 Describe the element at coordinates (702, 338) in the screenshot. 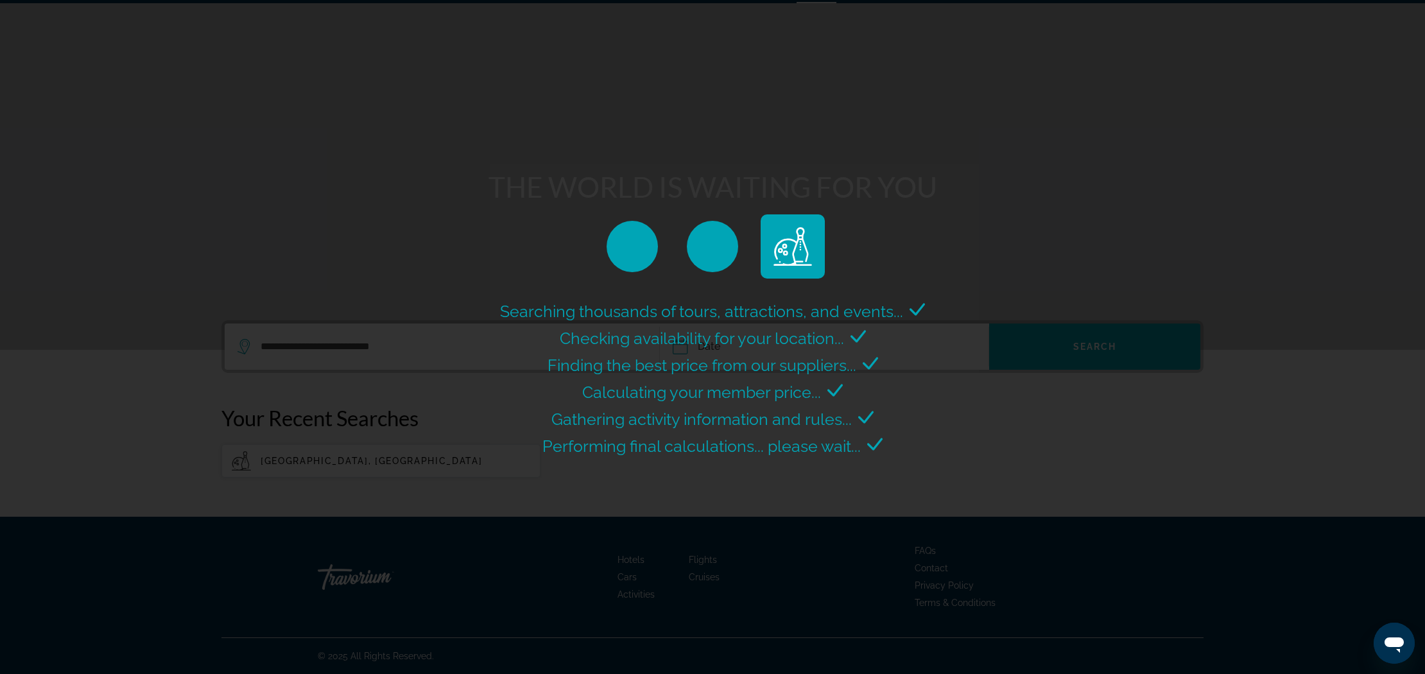

I see `span: Checking availability for your location...` at that location.